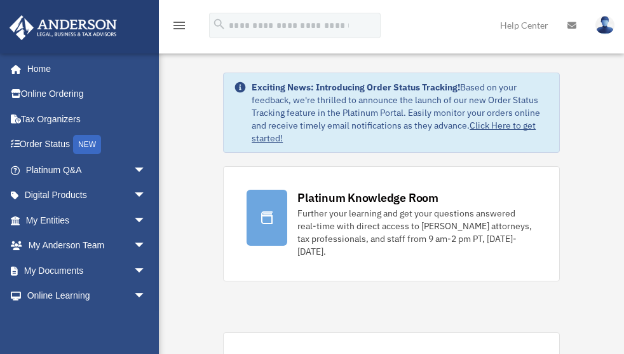 This screenshot has width=624, height=354. Describe the element at coordinates (87, 245) in the screenshot. I see `a: My Anderson Teamarrow_drop_down` at that location.